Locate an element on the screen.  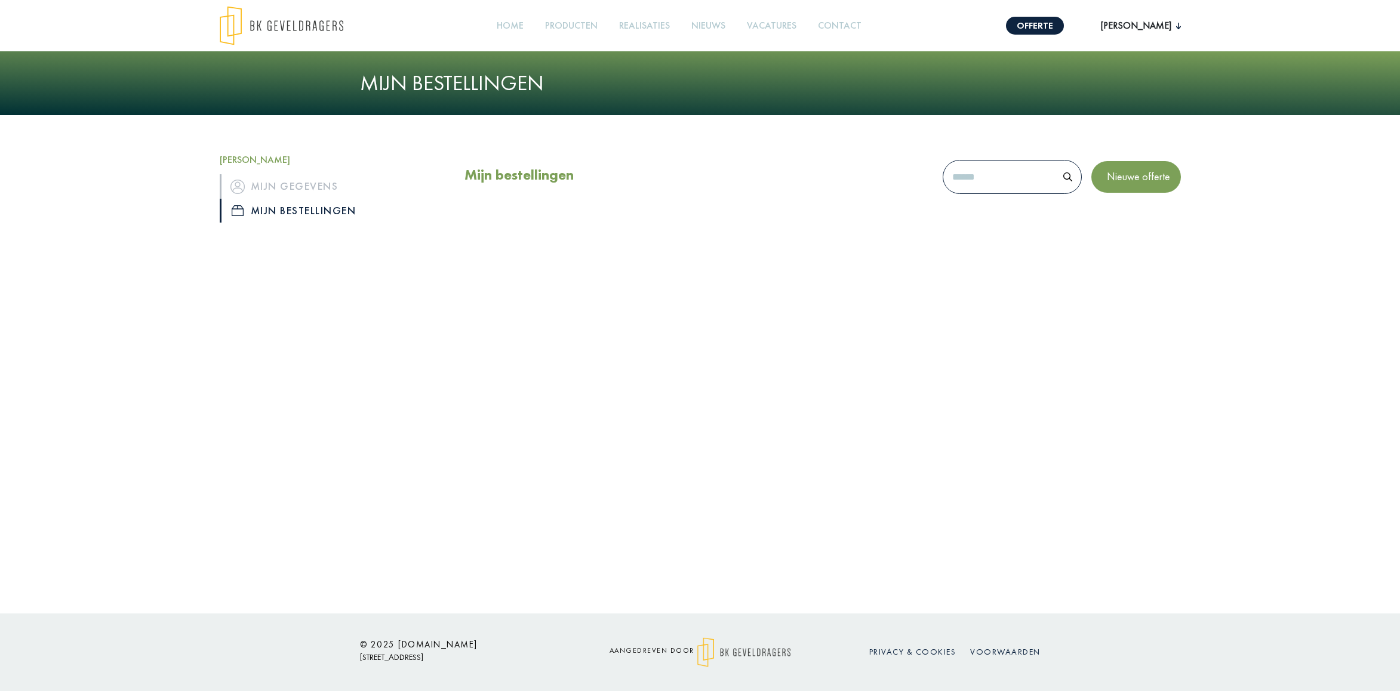
a: Voorwaarden is located at coordinates (1005, 652).